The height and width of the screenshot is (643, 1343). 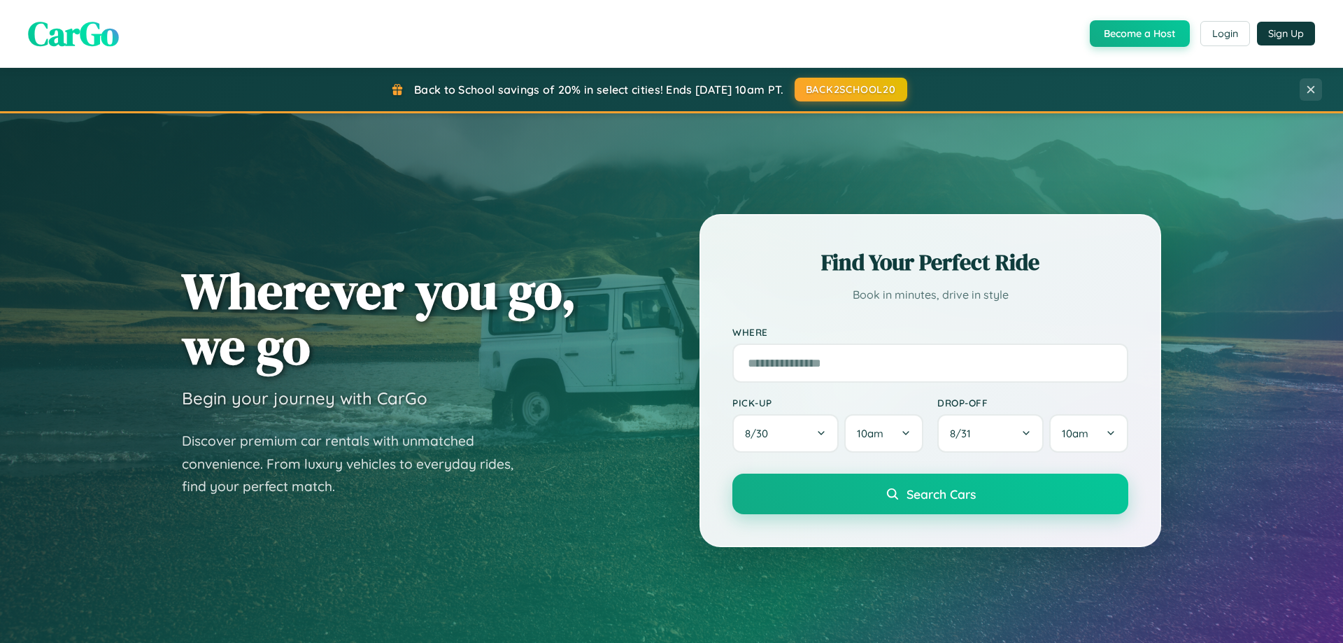 I want to click on button: Sign Up, so click(x=1285, y=34).